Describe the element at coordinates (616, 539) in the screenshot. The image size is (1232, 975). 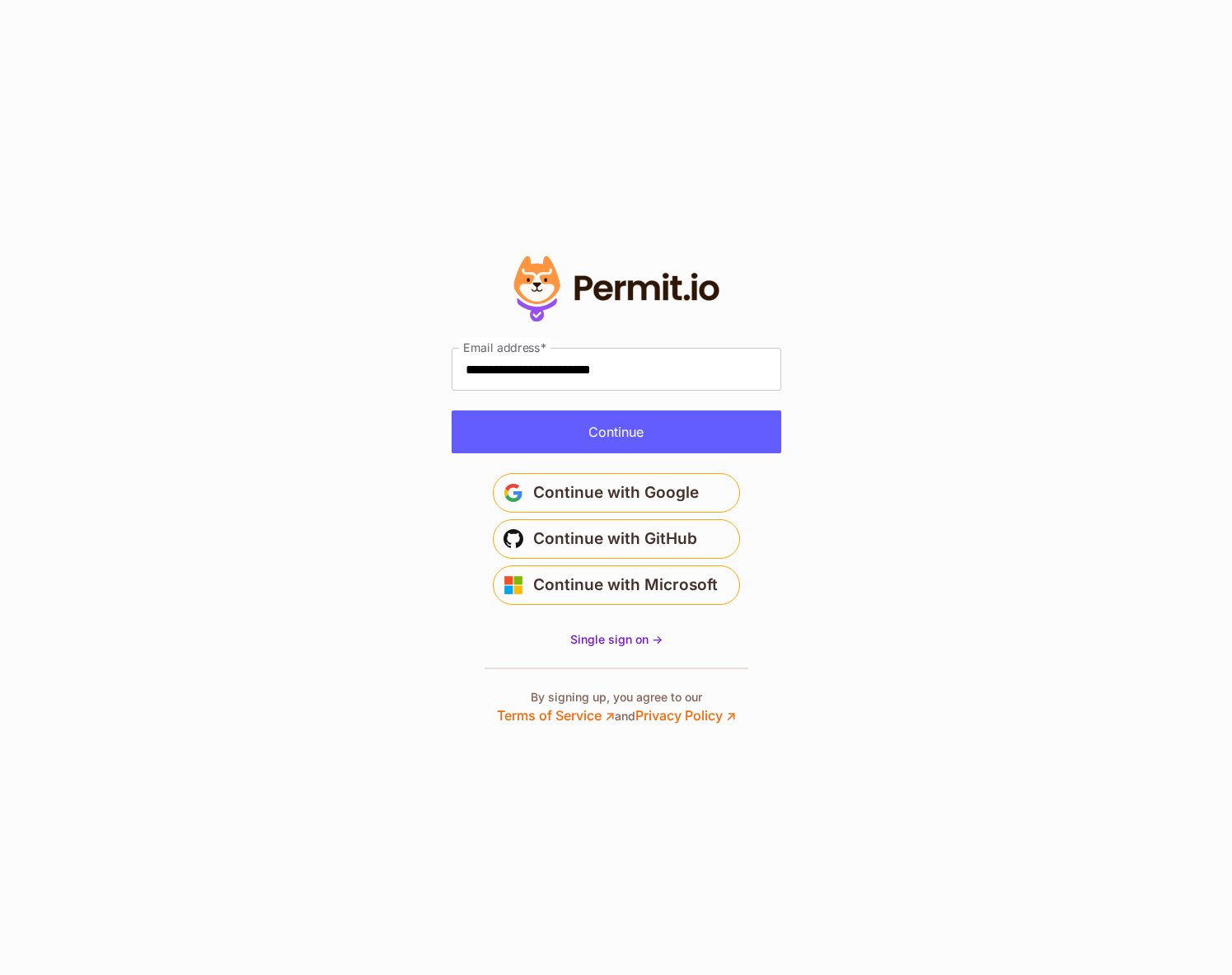
I see `button: Continue with GitHub` at that location.